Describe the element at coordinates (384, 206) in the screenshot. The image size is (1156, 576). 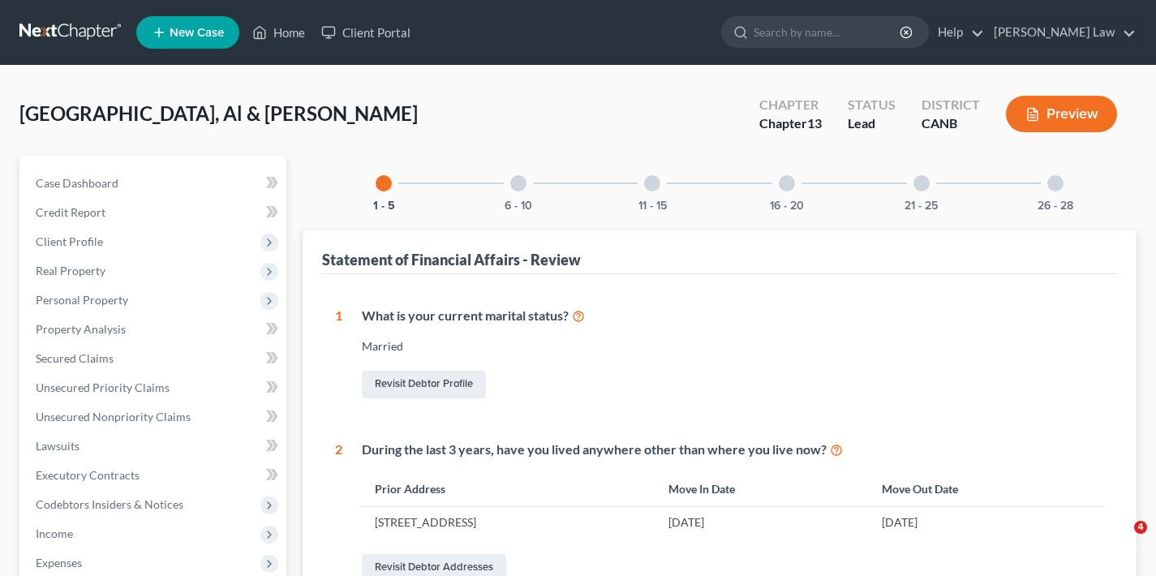
I see `button: 1 - 5` at that location.